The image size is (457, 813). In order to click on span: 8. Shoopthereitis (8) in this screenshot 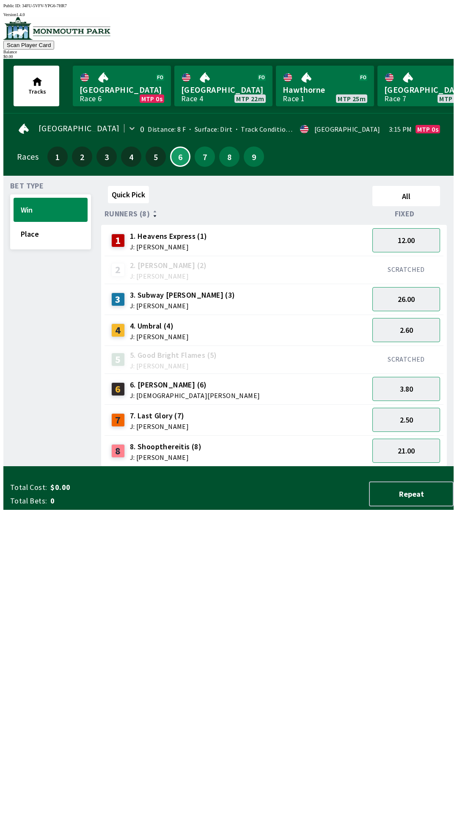, I will do `click(166, 447)`.